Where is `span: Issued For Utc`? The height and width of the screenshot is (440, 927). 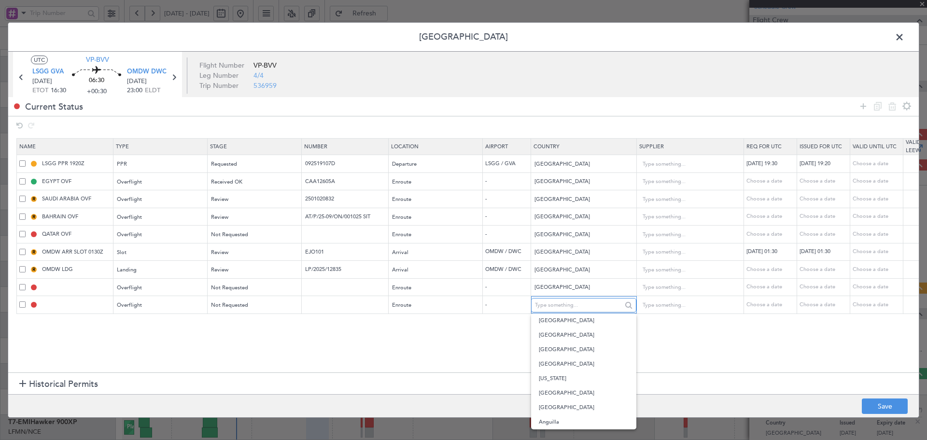 span: Issued For Utc is located at coordinates (821, 146).